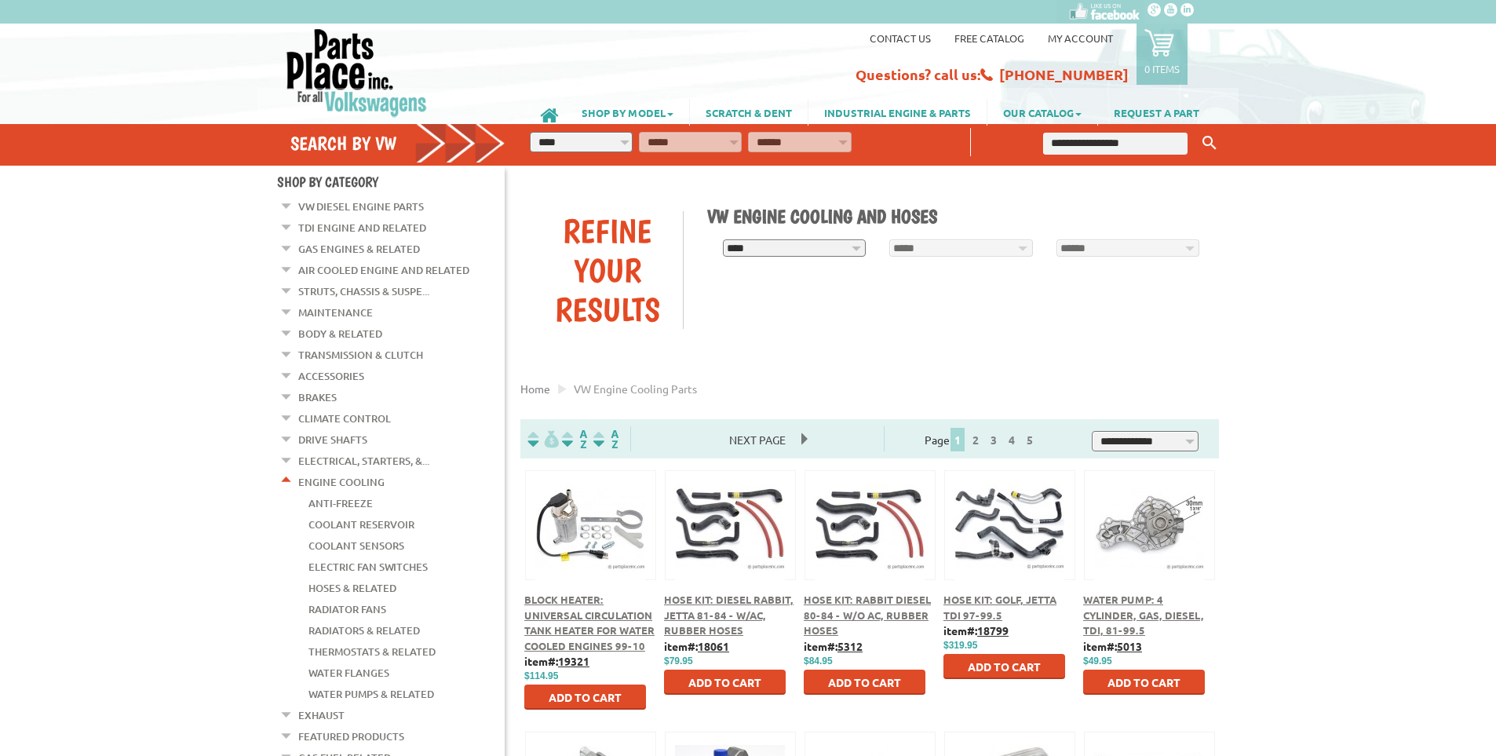 The image size is (1496, 756). What do you see at coordinates (352, 588) in the screenshot?
I see `a: Hoses & Related` at bounding box center [352, 588].